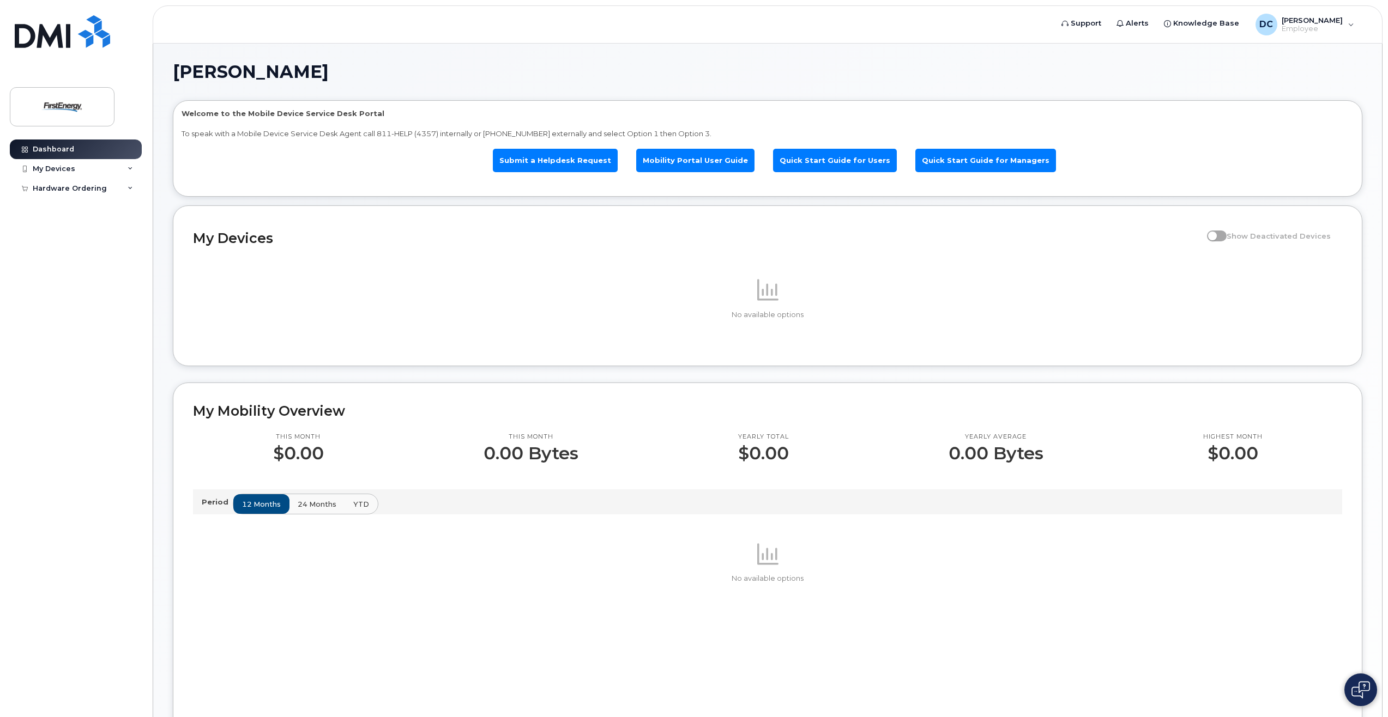  Describe the element at coordinates (695, 160) in the screenshot. I see `a: Mobility Portal User Guide` at that location.